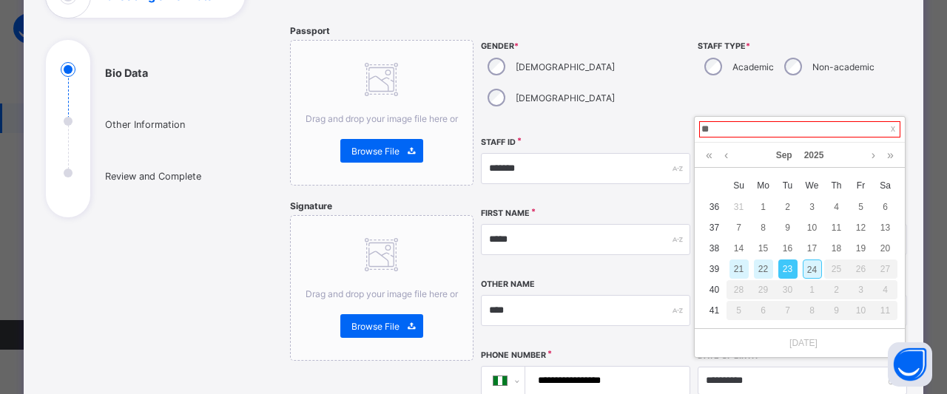  What do you see at coordinates (836, 311) in the screenshot?
I see `td: October 9, 2025` at bounding box center [836, 311].